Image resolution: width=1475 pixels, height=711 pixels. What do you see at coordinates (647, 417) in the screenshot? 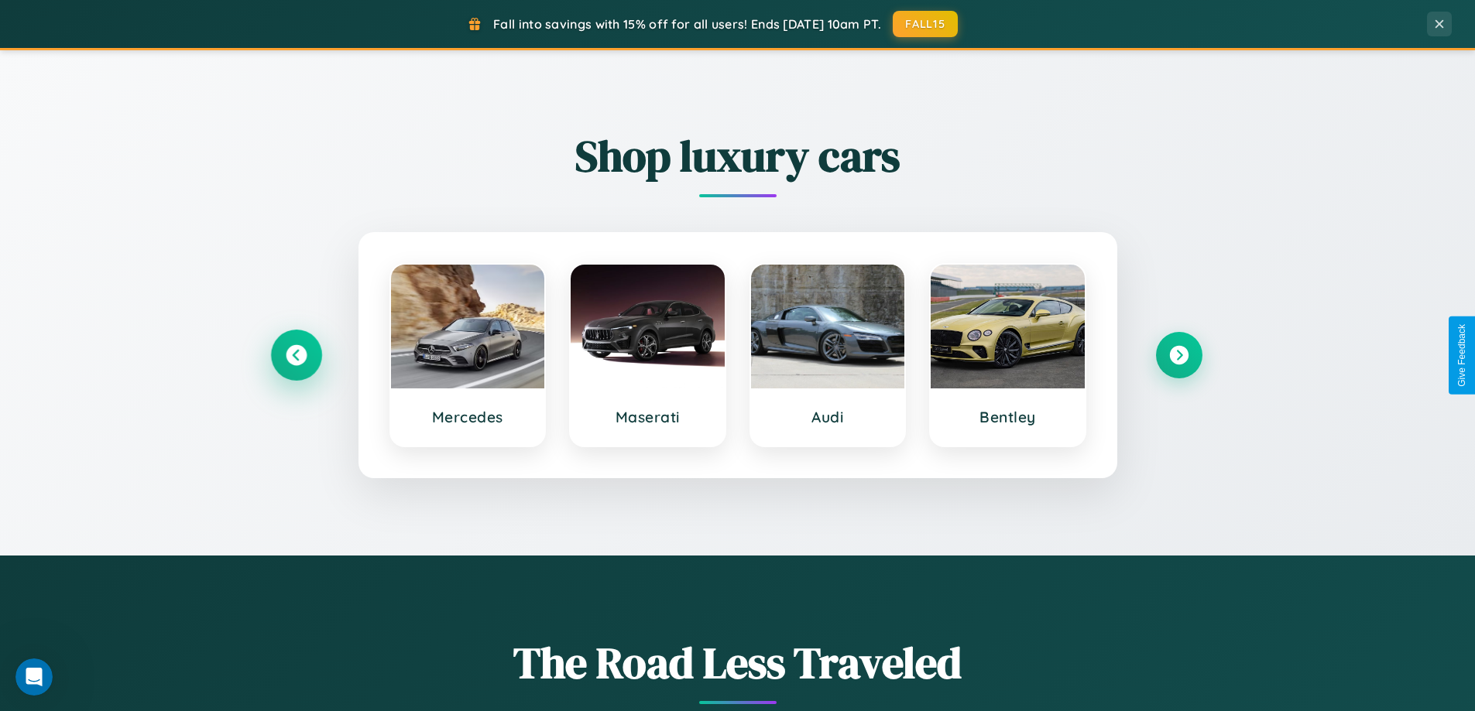
I see `h3: Maserati` at bounding box center [647, 417].